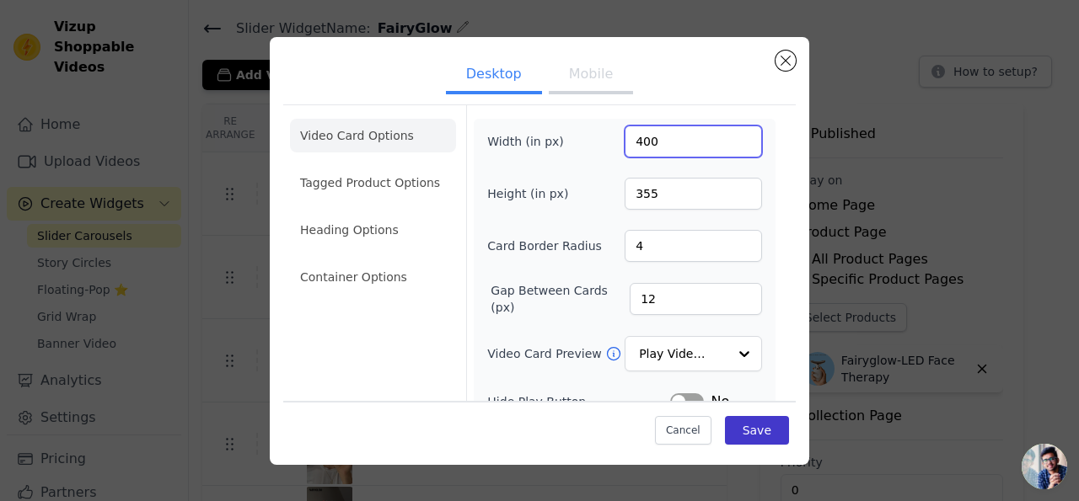  Describe the element at coordinates (720, 402) in the screenshot. I see `span: No` at that location.